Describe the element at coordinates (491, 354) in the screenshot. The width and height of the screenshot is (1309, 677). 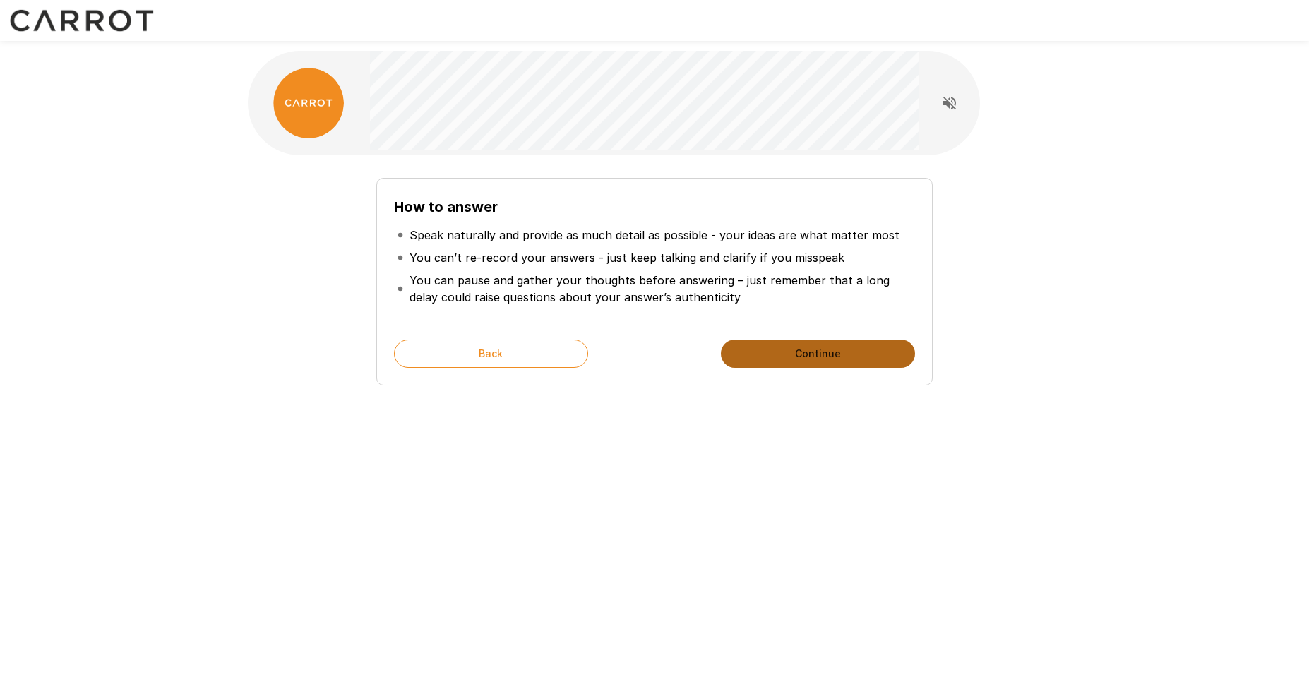
I see `button: Back` at that location.